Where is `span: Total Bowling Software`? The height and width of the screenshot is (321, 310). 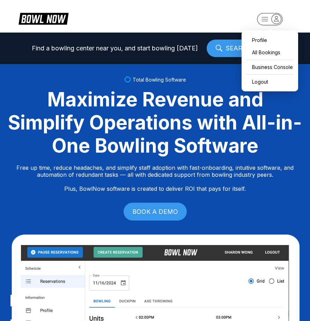
span: Total Bowling Software is located at coordinates (159, 79).